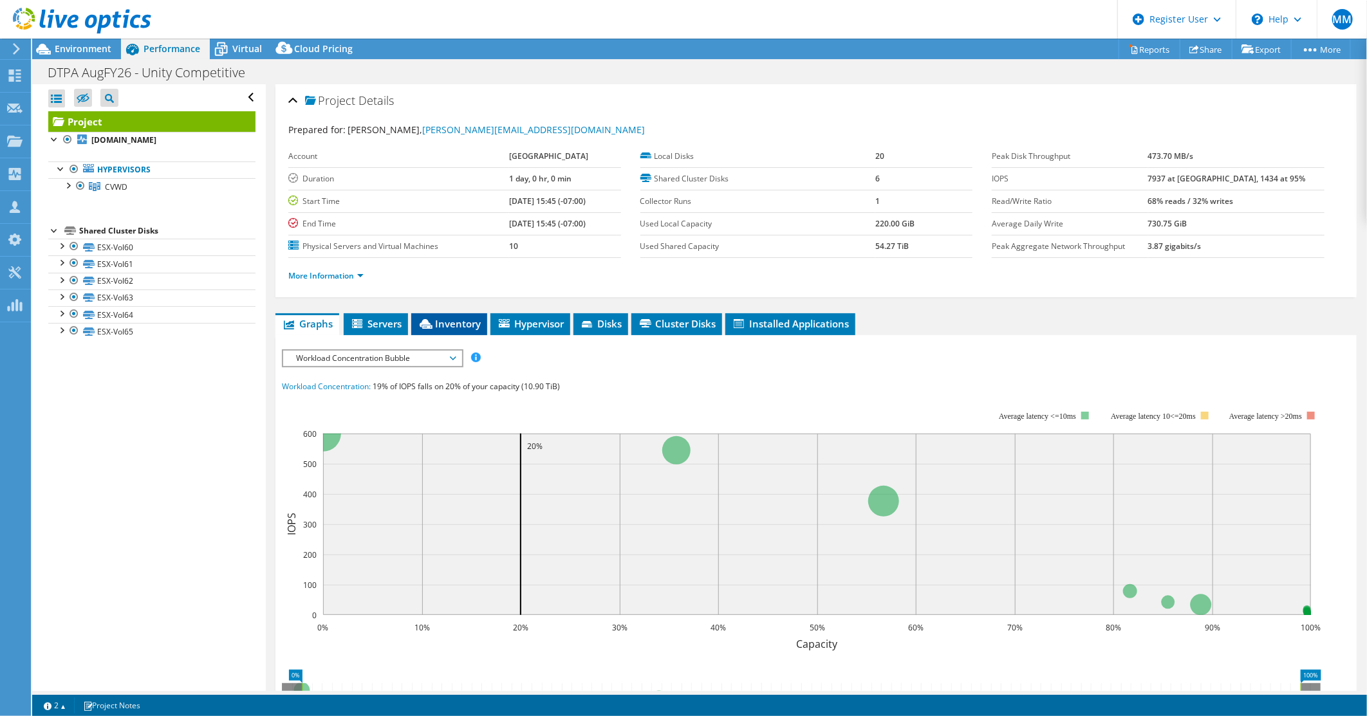 Image resolution: width=1367 pixels, height=716 pixels. What do you see at coordinates (1150, 49) in the screenshot?
I see `a: Reports` at bounding box center [1150, 49].